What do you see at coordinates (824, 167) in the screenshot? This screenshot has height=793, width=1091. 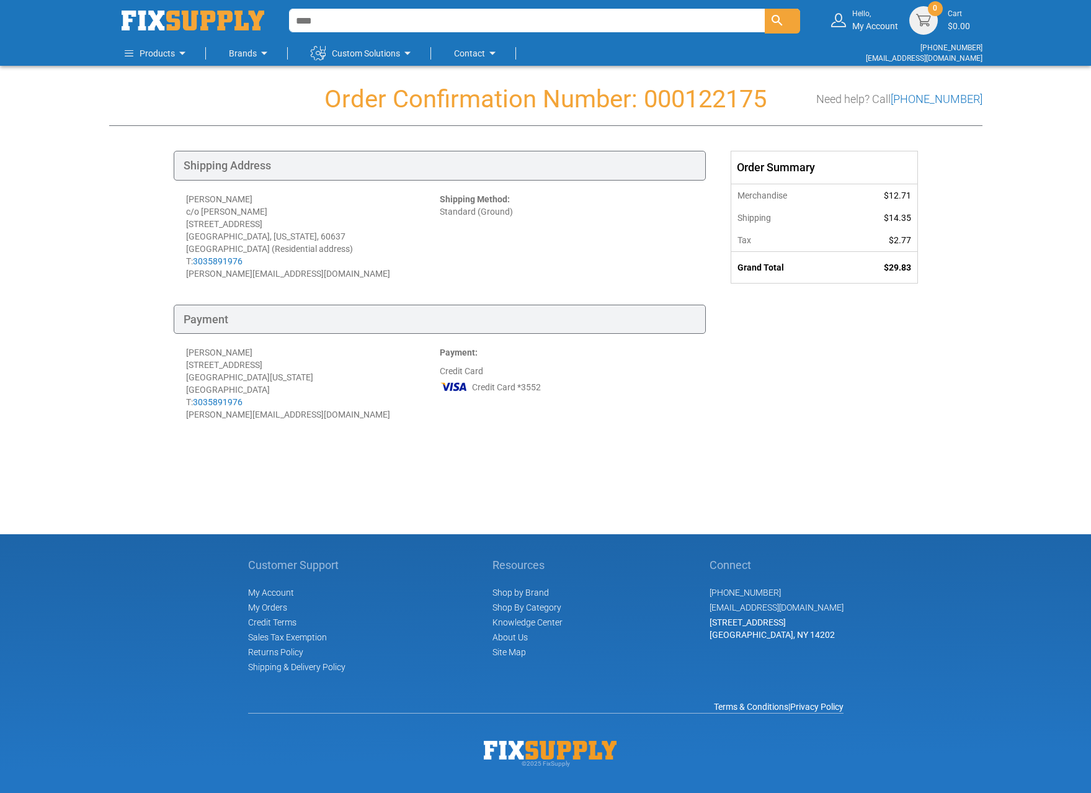 I see `div: Order Summary` at bounding box center [824, 167].